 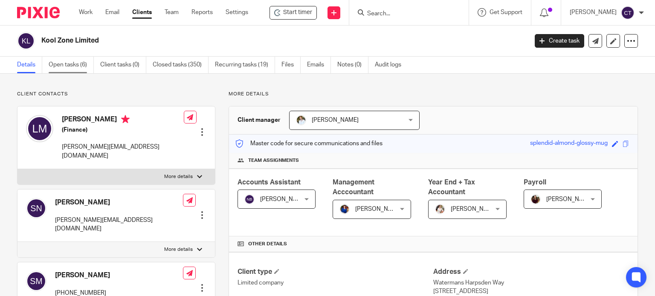 What do you see at coordinates (291, 65) in the screenshot?
I see `a: Files` at bounding box center [291, 65].